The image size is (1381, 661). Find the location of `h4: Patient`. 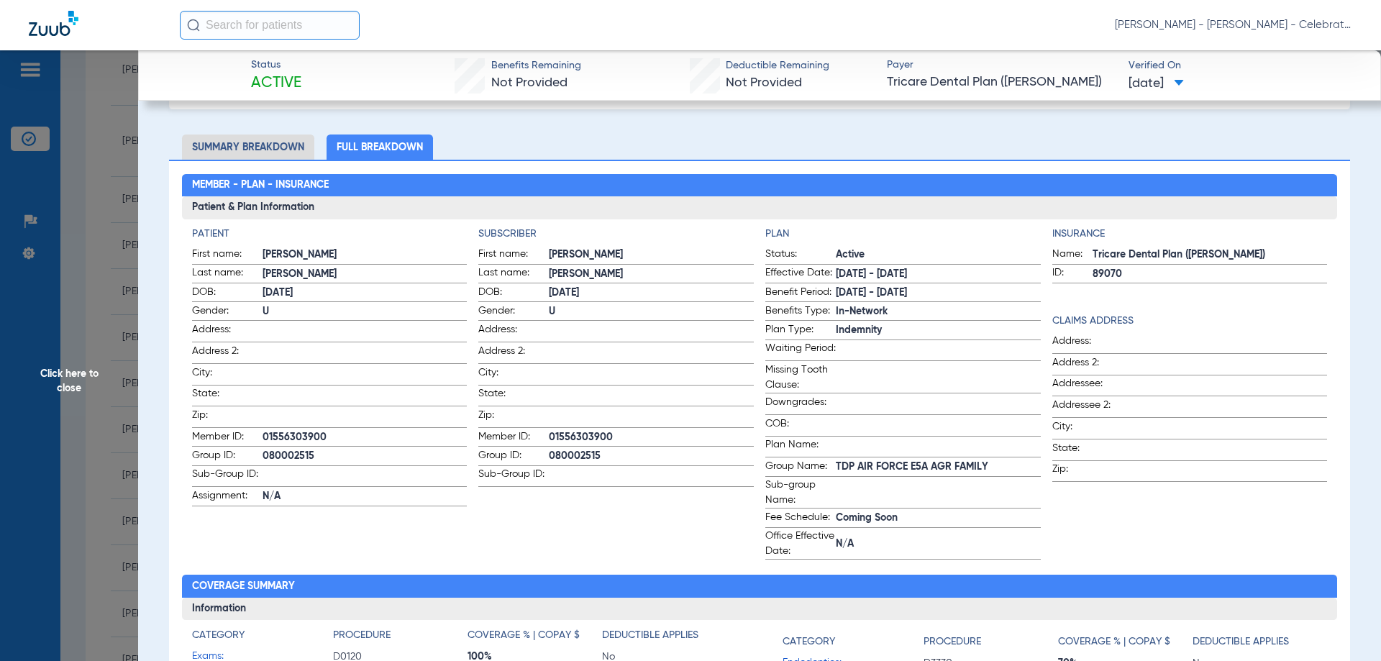

h4: Patient is located at coordinates (329, 234).